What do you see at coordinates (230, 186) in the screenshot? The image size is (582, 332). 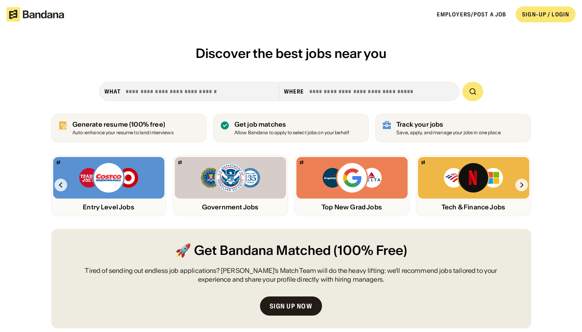 I see `a: Bandana logoFBI, DHS, MWRD logosGovernment Jobs` at bounding box center [230, 186].